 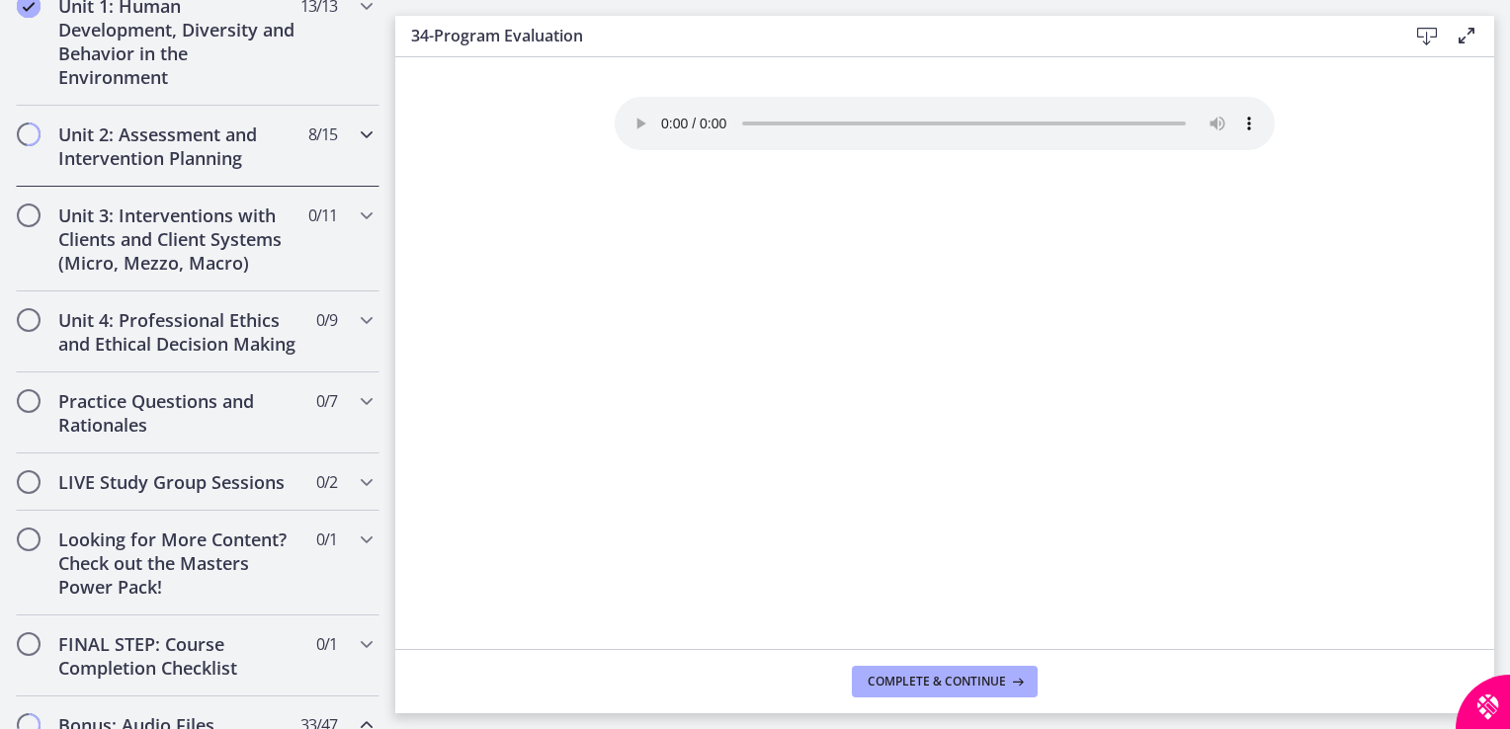 I want to click on h2: Unit 3: Interventions with Clients and Client Systems (Micro, Mezzo, Macro), so click(x=179, y=239).